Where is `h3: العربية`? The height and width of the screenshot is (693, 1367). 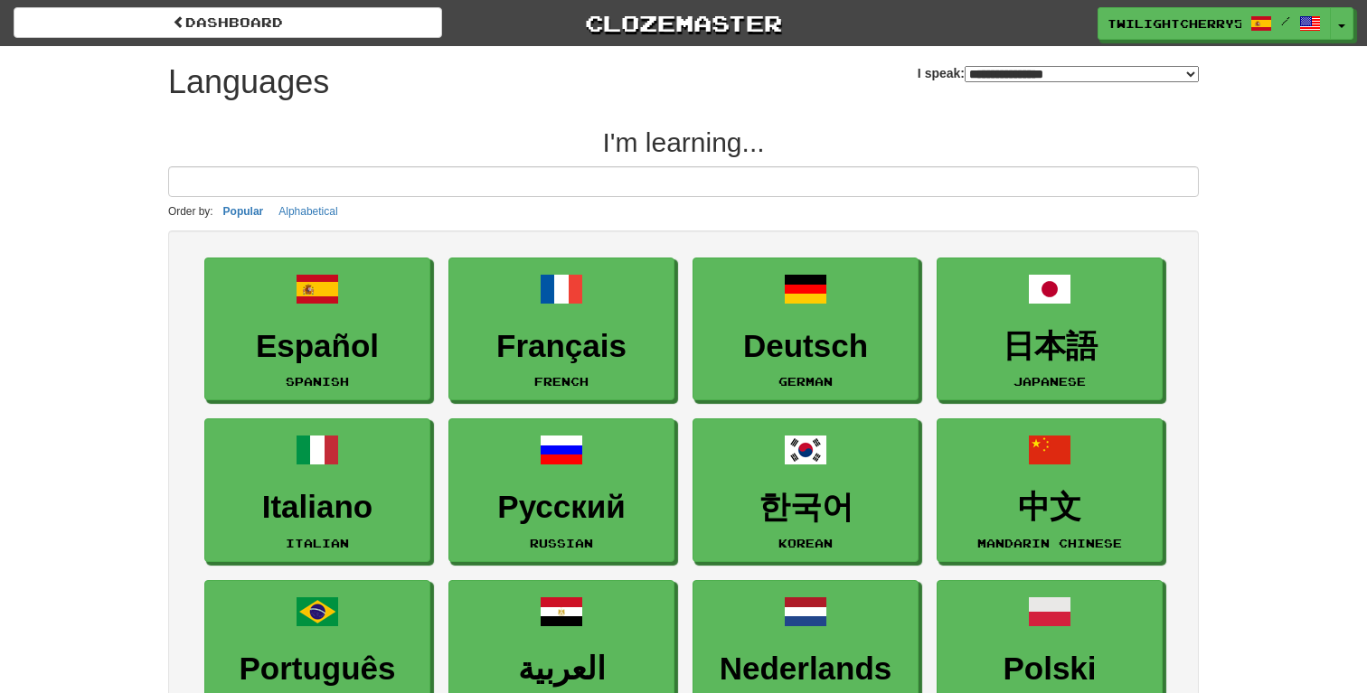
h3: العربية is located at coordinates (561, 669).